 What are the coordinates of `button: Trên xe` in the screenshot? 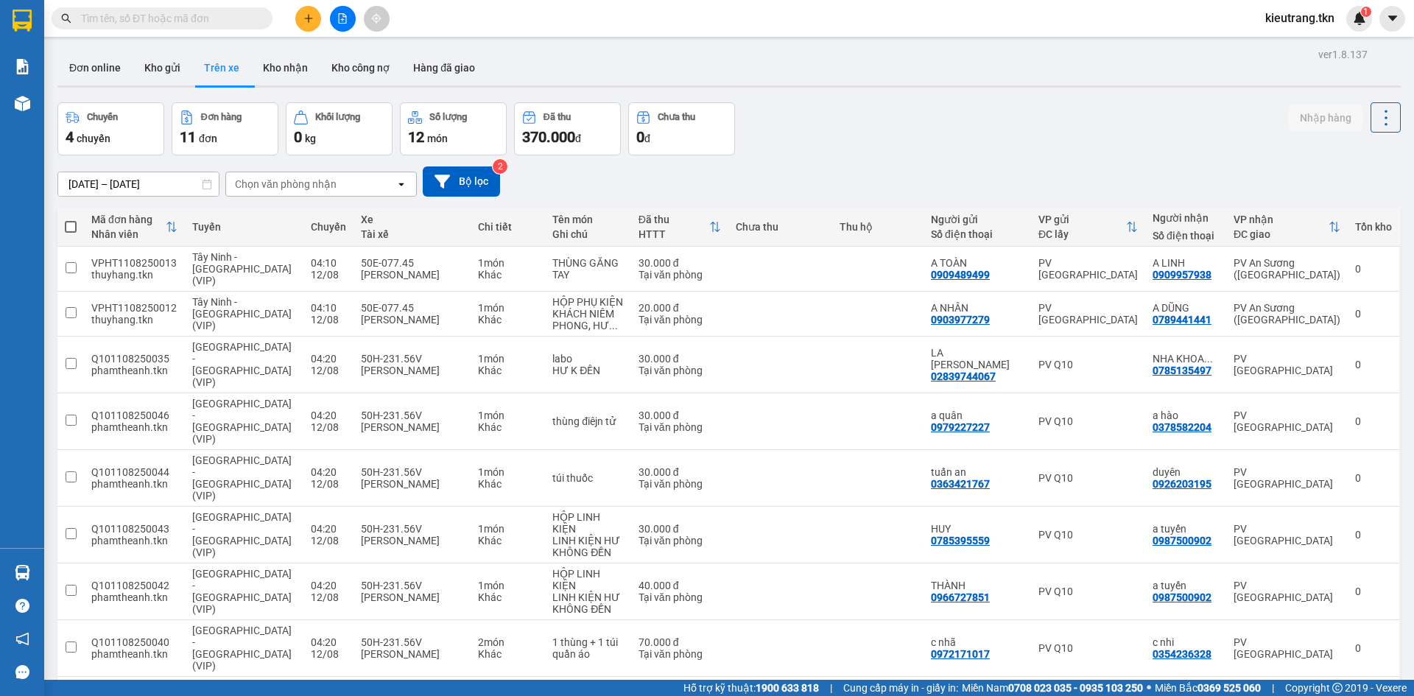 It's located at (222, 68).